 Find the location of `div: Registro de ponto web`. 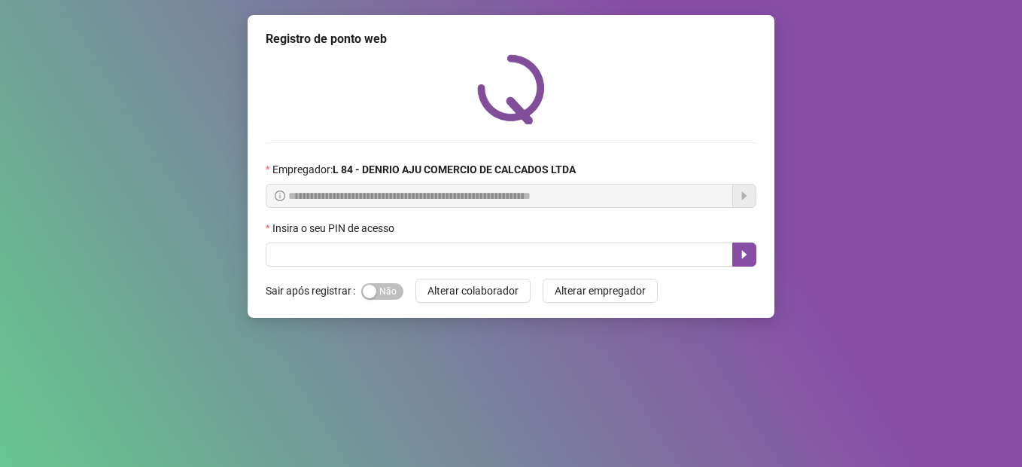

div: Registro de ponto web is located at coordinates (511, 39).